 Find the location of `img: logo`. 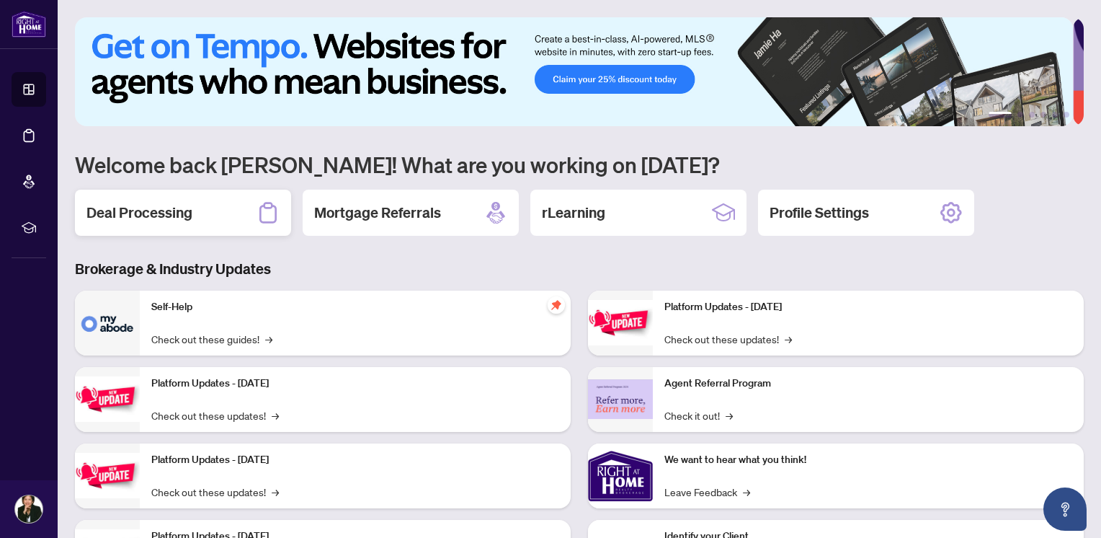

img: logo is located at coordinates (29, 24).